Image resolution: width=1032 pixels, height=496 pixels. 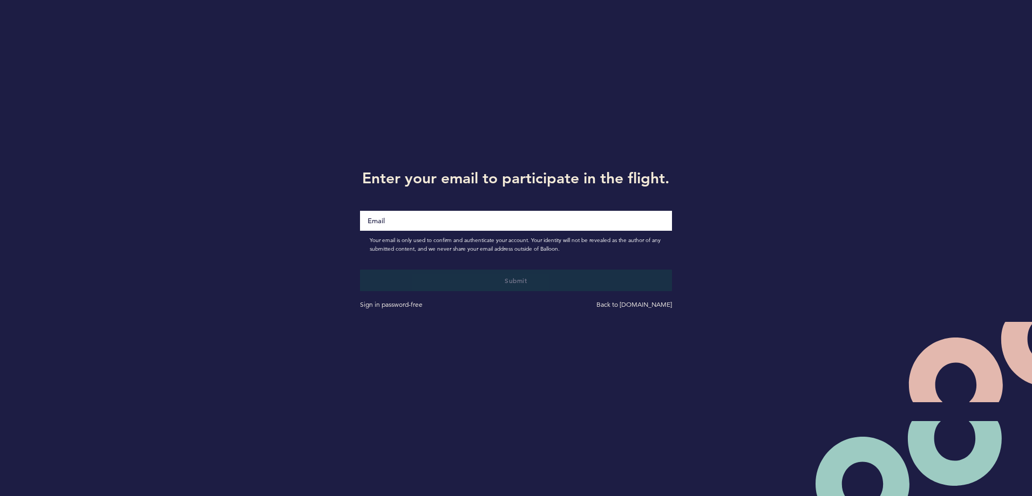 What do you see at coordinates (515, 281) in the screenshot?
I see `button: Submit` at bounding box center [515, 281].